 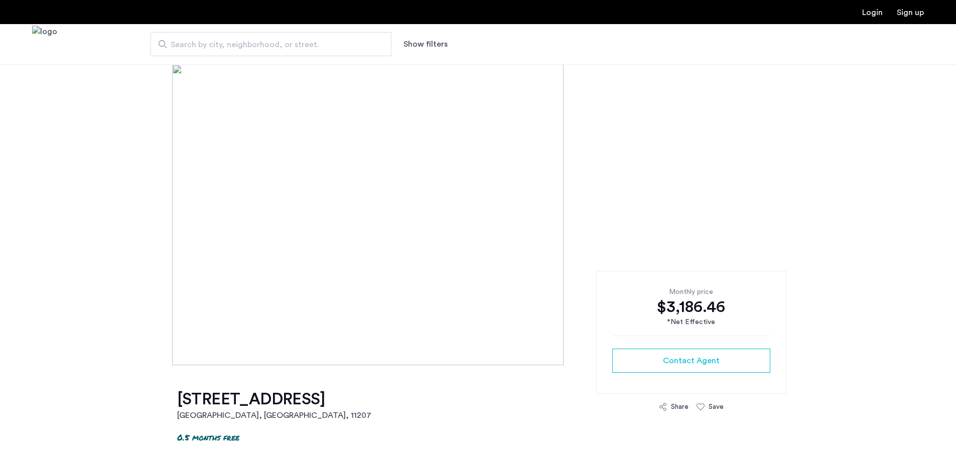 What do you see at coordinates (426, 44) in the screenshot?
I see `button: Show or hide filters` at bounding box center [426, 44].